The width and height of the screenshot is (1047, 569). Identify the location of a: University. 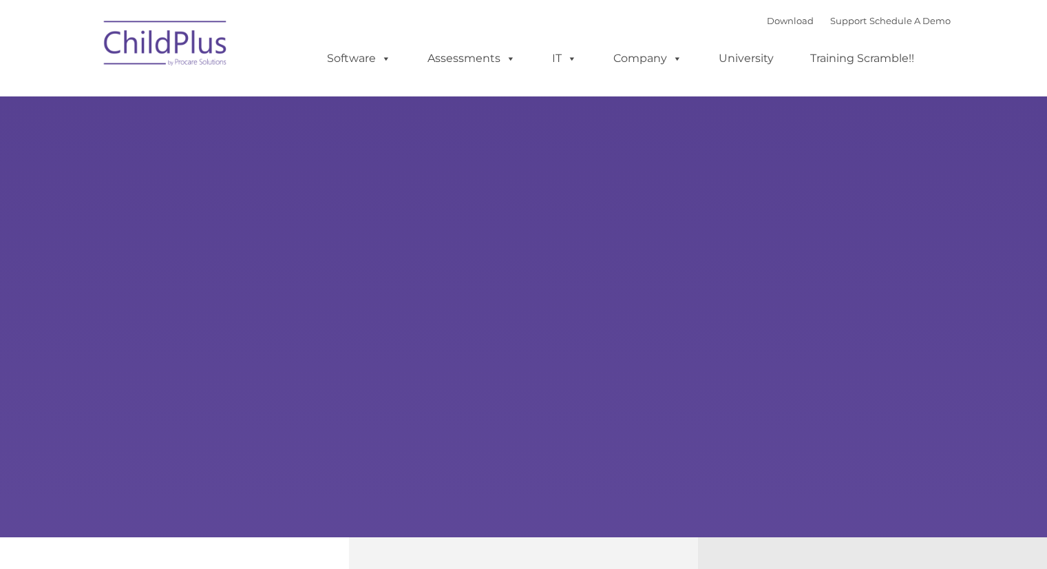
(746, 59).